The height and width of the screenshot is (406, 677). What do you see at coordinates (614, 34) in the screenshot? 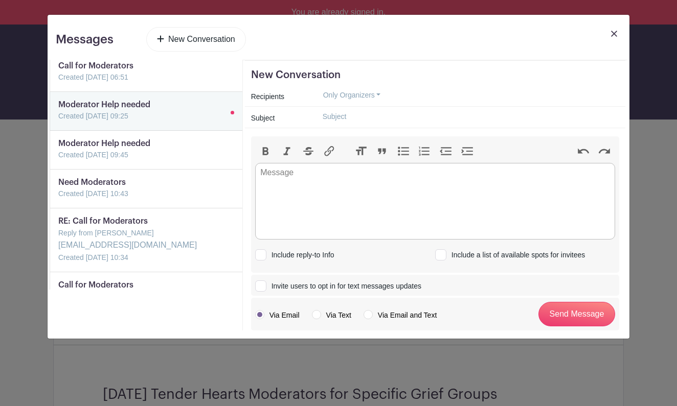
I see `img: close_button-5f87c8562297e5c2d7936805f587ecaba9071eb48480494691a3f1689db116b3.svg` at bounding box center [614, 34].